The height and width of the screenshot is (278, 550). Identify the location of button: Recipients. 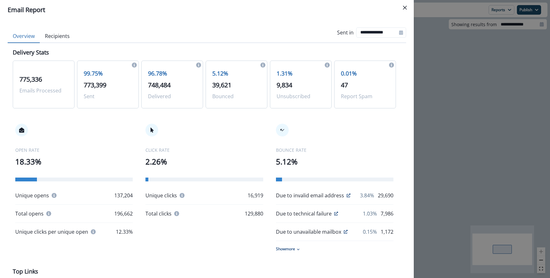
(57, 36).